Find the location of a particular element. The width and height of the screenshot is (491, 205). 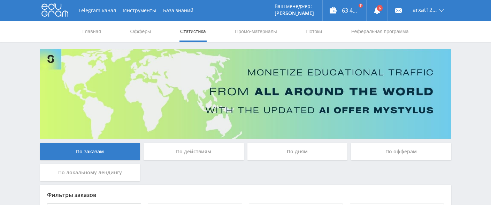

div: По дням is located at coordinates (298, 151).